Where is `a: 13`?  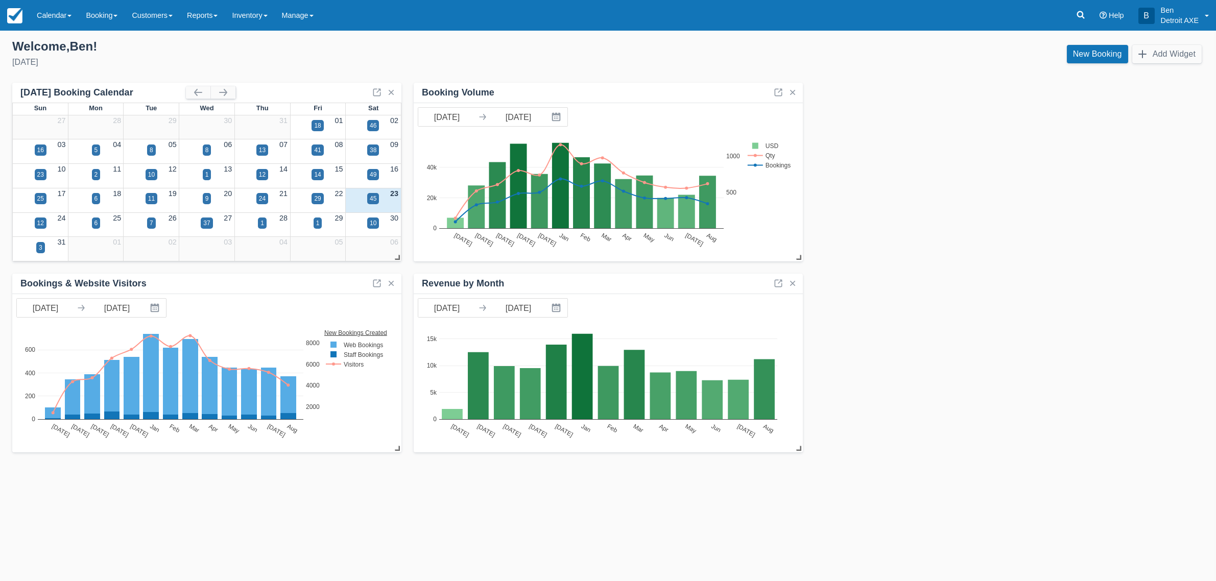 a: 13 is located at coordinates (228, 169).